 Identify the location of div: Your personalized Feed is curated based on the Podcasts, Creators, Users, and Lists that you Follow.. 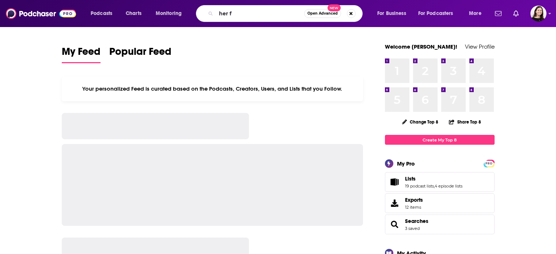
(212, 89).